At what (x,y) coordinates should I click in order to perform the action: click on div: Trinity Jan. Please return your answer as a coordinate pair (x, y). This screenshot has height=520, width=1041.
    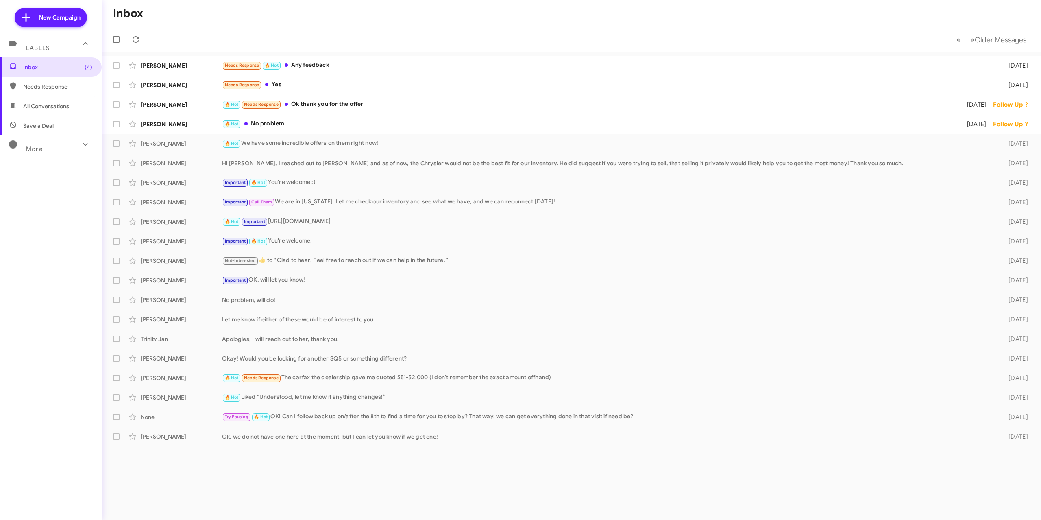
    Looking at the image, I should click on (181, 339).